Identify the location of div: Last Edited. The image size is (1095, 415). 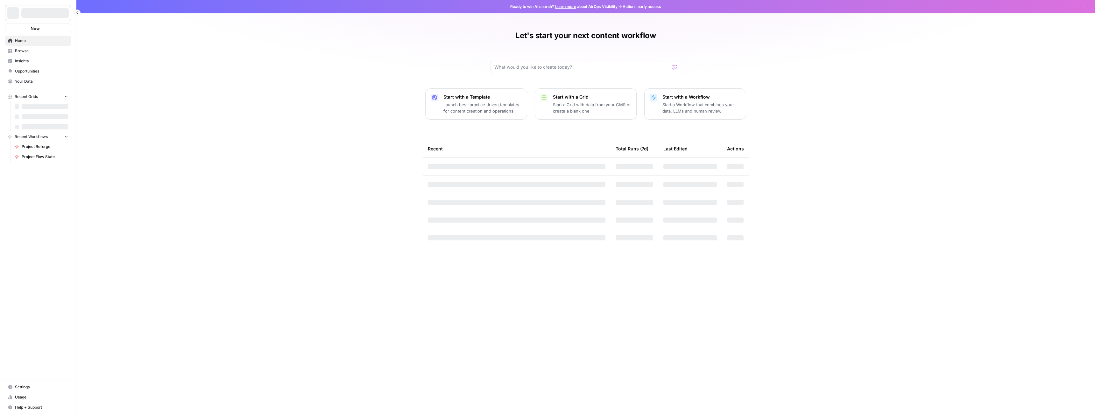
(675, 149).